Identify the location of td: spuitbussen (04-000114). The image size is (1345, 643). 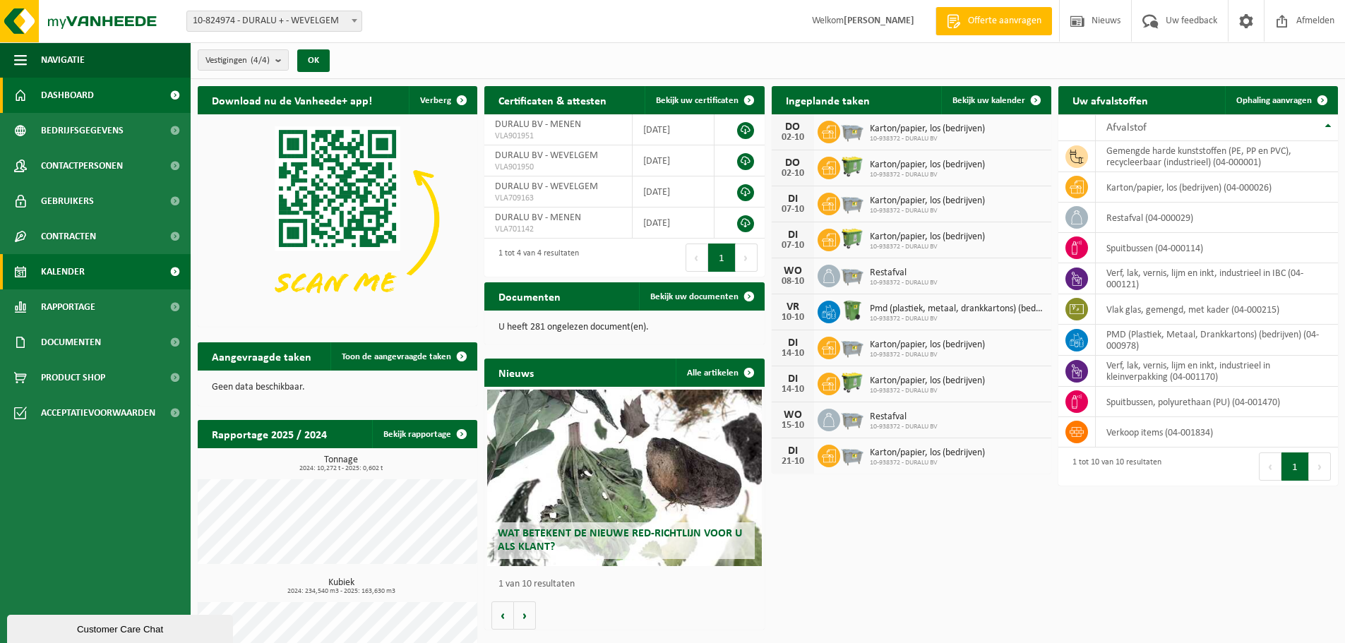
(1216, 248).